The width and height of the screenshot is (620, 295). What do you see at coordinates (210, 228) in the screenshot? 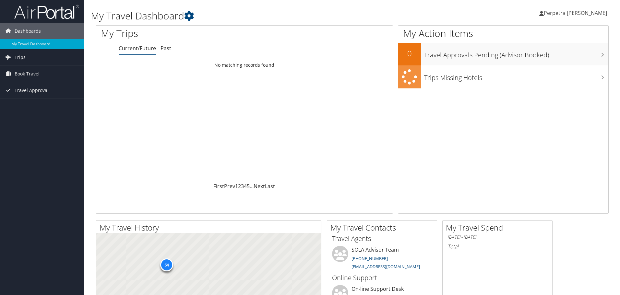
I see `h2: My Travel History` at bounding box center [210, 228].